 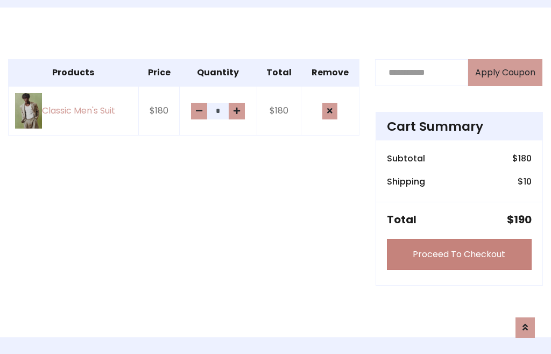 I want to click on th: Price, so click(x=159, y=73).